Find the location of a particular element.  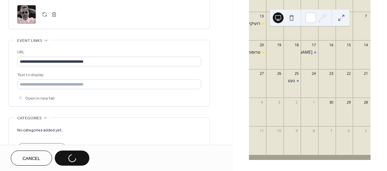

a: Cancel is located at coordinates (31, 158).